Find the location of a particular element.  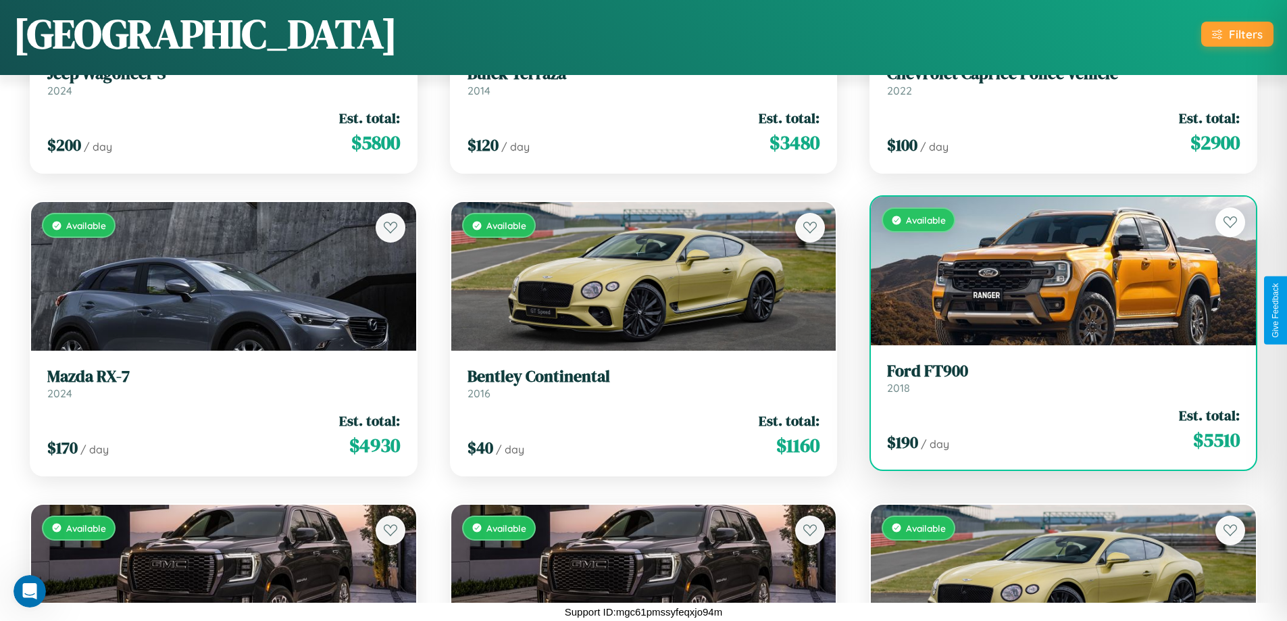

h3: Chevrolet Caprice Police Vehicle is located at coordinates (1063, 74).